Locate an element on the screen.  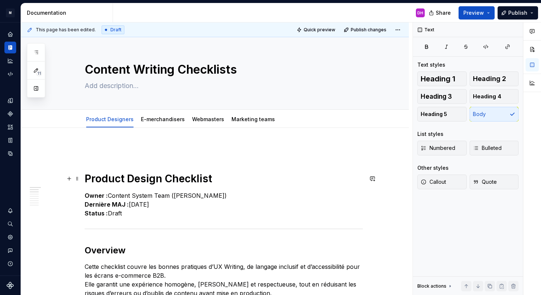
span: Callout is located at coordinates (433, 182).